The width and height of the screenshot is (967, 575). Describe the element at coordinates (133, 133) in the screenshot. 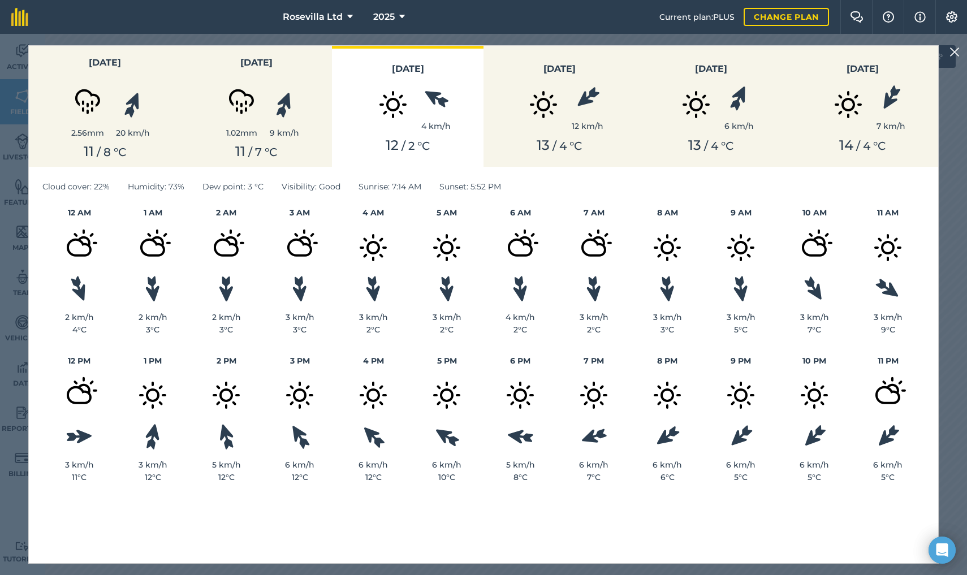

I see `div: 20 km/h` at that location.